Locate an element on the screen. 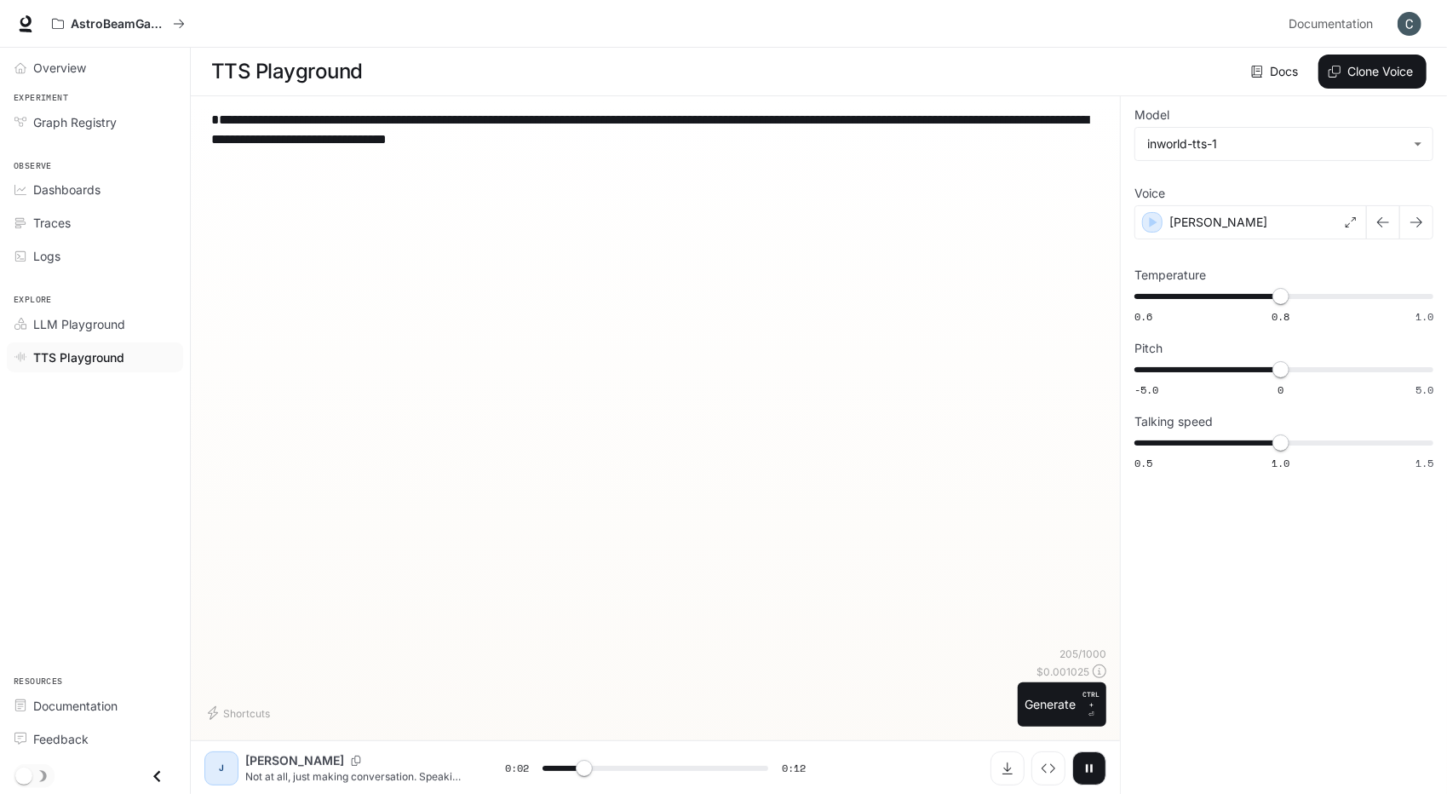  a: Traces is located at coordinates (95, 222).